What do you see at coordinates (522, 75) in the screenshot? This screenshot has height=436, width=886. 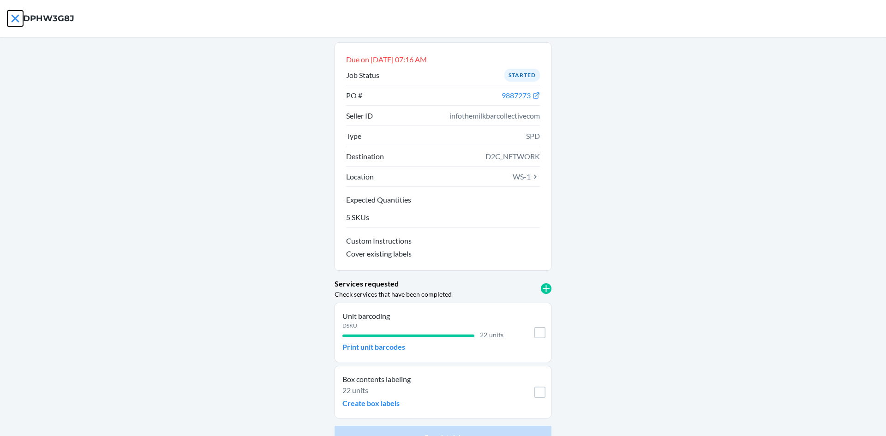 I see `div: Started` at bounding box center [522, 75].